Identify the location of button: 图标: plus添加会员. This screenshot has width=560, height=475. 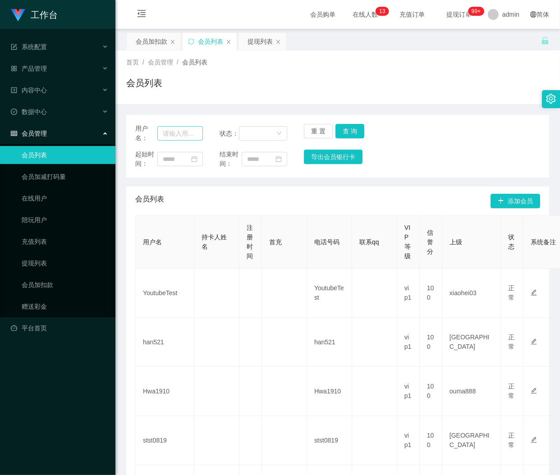
(515, 201).